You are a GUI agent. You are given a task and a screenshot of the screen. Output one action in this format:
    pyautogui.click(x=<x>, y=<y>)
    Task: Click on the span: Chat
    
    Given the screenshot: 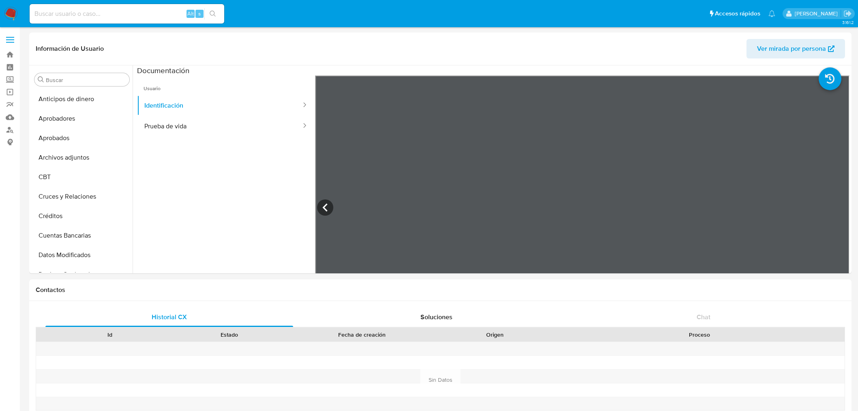 What is the action you would take?
    pyautogui.click(x=704, y=316)
    